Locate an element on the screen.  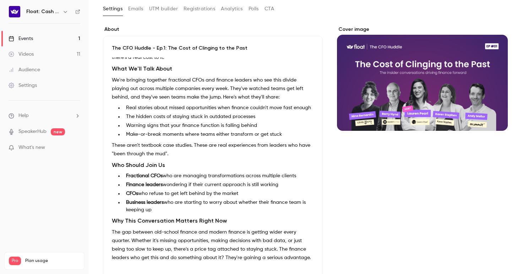
h6: Float: Cash Flow Intelligence Series is located at coordinates (43, 12).